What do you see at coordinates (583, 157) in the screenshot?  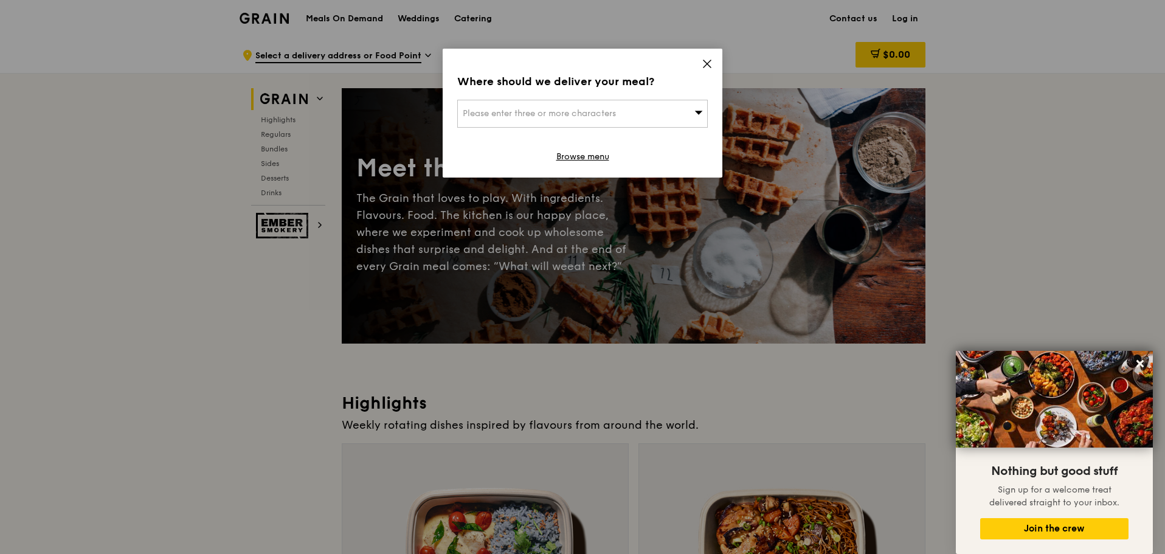 I see `a: Browse menu` at bounding box center [583, 157].